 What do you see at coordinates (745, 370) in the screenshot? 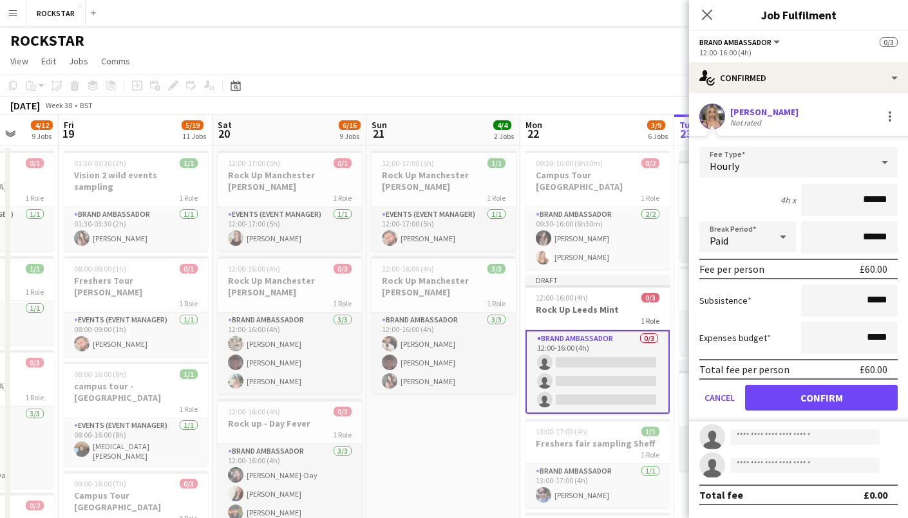
I see `div: Total fee per person` at bounding box center [745, 370].